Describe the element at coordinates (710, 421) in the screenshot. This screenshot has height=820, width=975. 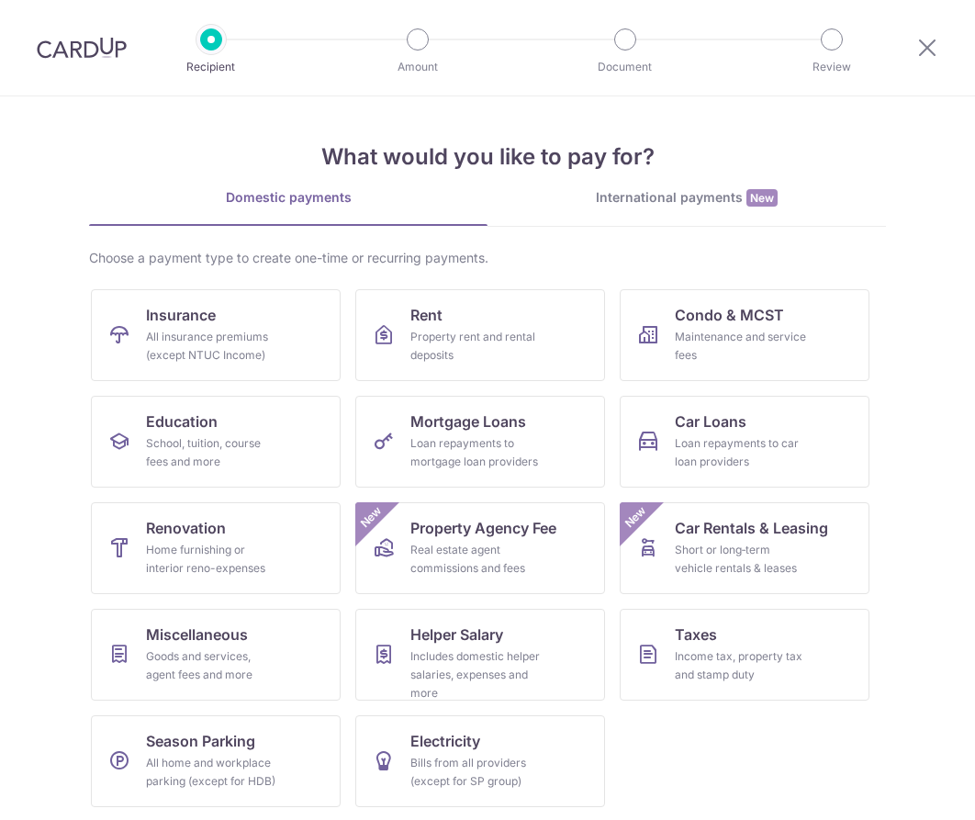
I see `span: Car Loans` at that location.